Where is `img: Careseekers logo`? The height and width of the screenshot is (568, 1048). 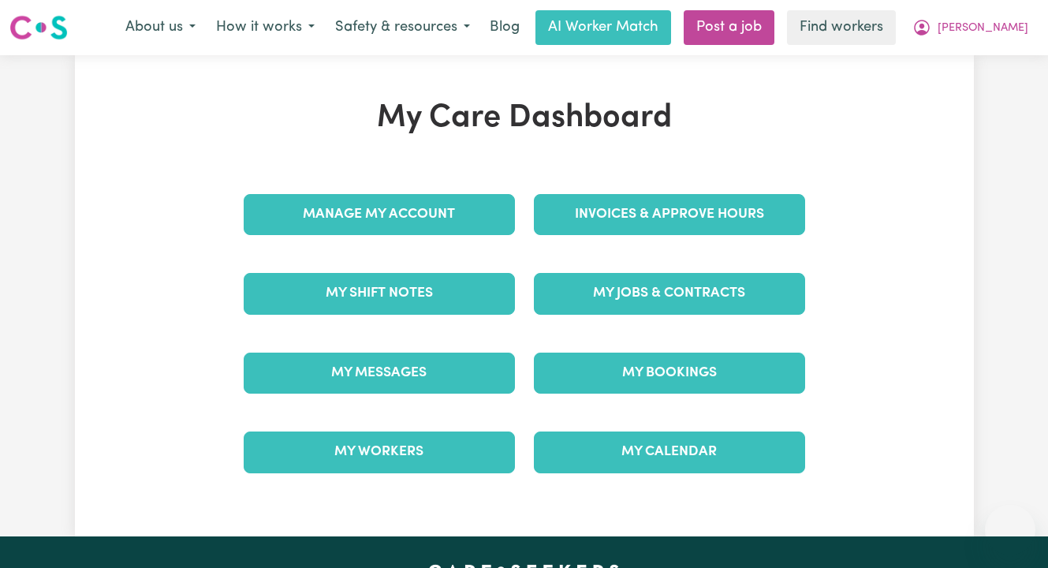 img: Careseekers logo is located at coordinates (39, 28).